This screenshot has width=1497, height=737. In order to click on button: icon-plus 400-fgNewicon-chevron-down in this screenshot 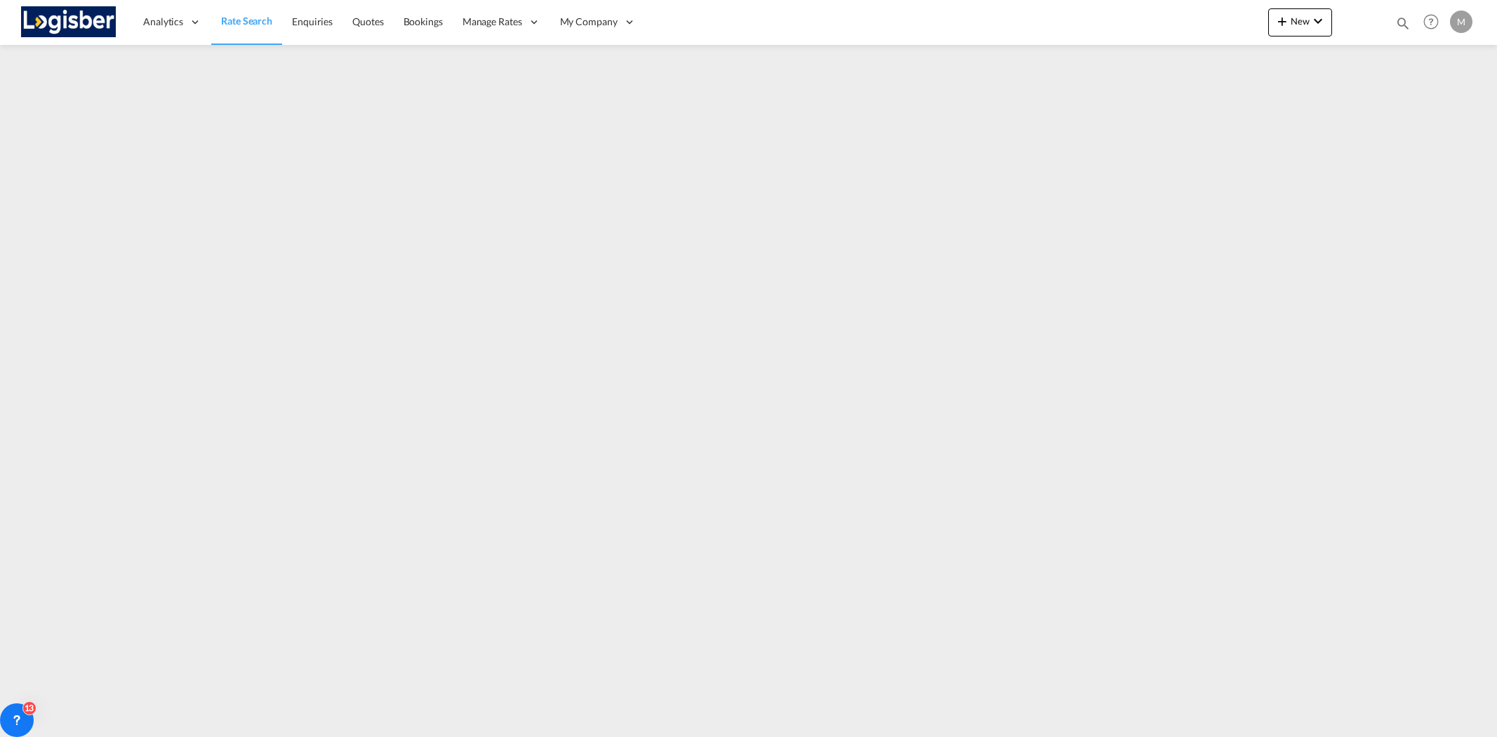, I will do `click(1299, 22)`.